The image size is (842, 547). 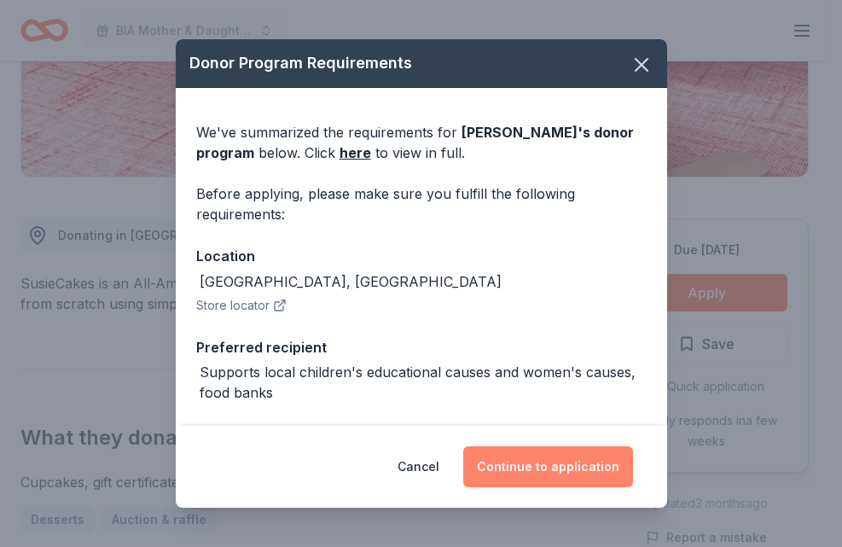 I want to click on div: Donor Program Requirements, so click(x=421, y=63).